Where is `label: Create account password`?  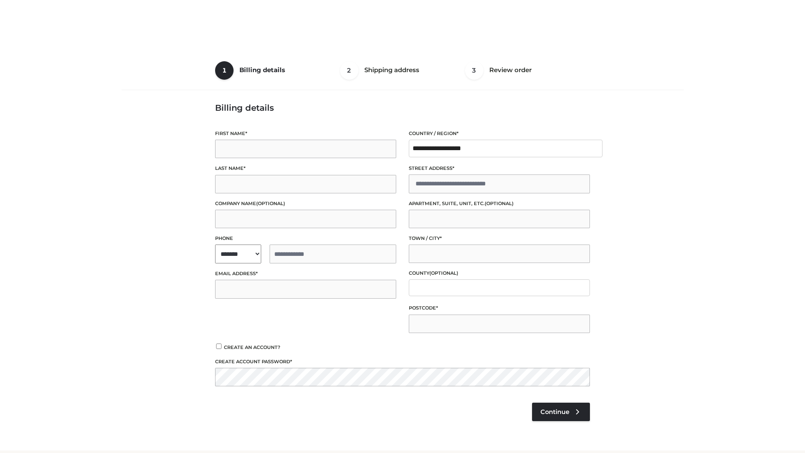
label: Create account password is located at coordinates (403, 361).